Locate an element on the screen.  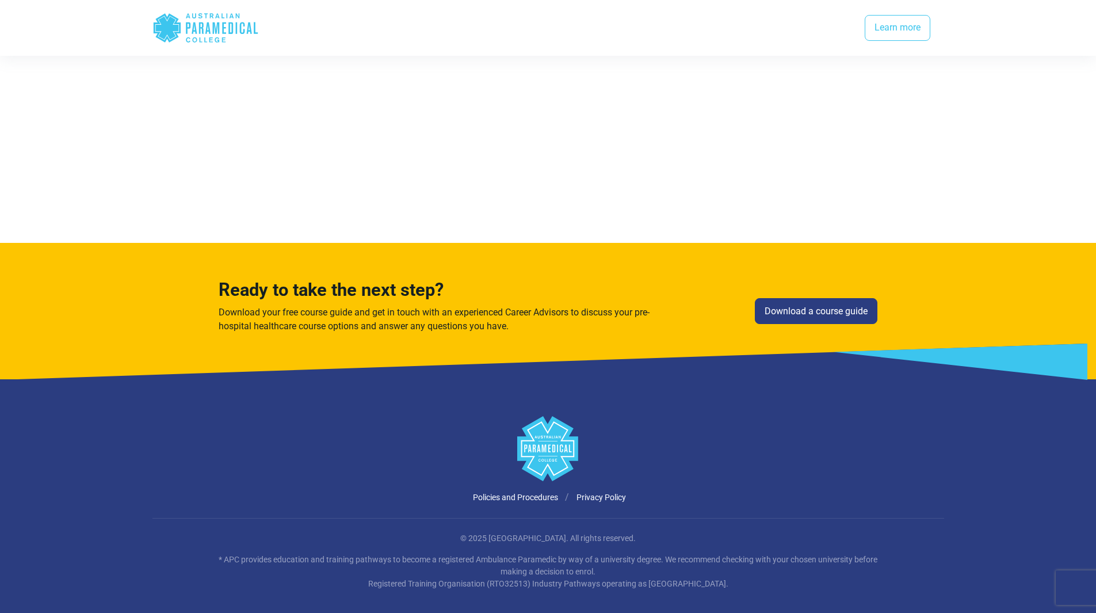
p: * APC provides education and training pathways to become a registered Ambulance Paramedic by way ... is located at coordinates (548, 571).